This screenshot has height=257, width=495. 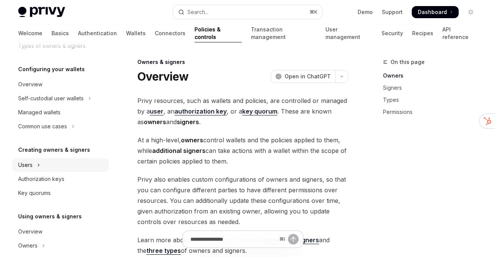 What do you see at coordinates (61, 98) in the screenshot?
I see `button: Toggle Self-custodial user wallets section` at bounding box center [61, 98].